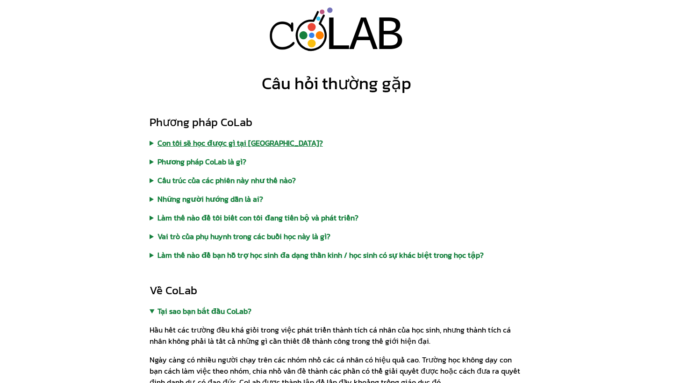 The width and height of the screenshot is (673, 383). Describe the element at coordinates (389, 36) in the screenshot. I see `div: B` at that location.